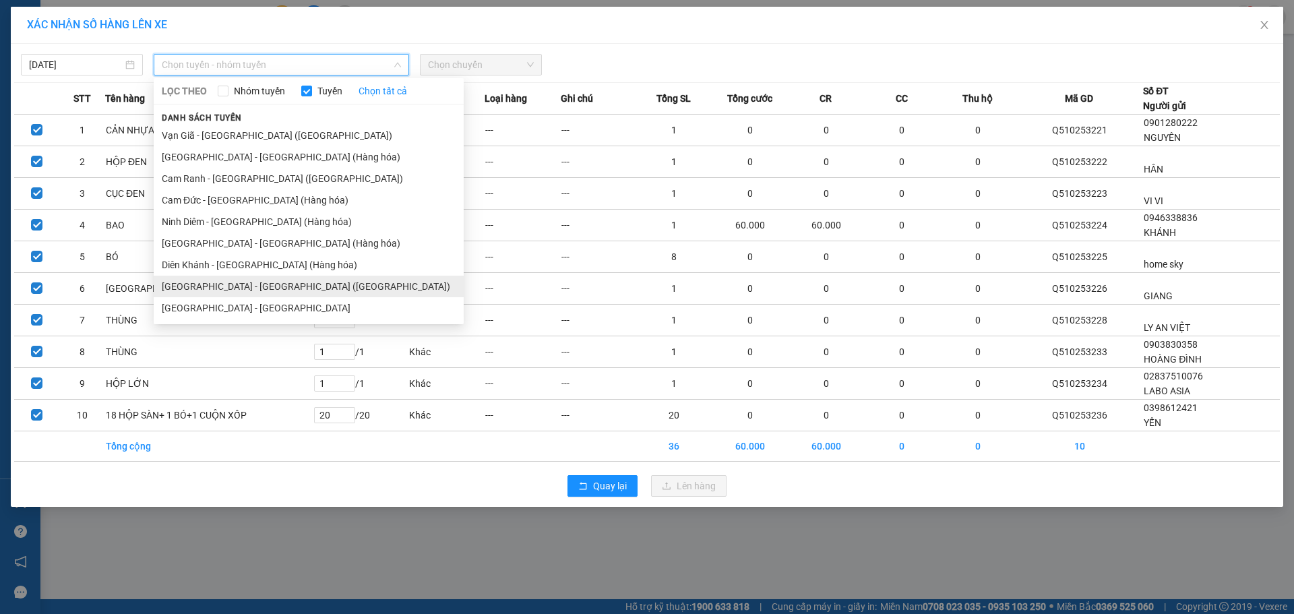  I want to click on td: Q510253226, so click(1079, 288).